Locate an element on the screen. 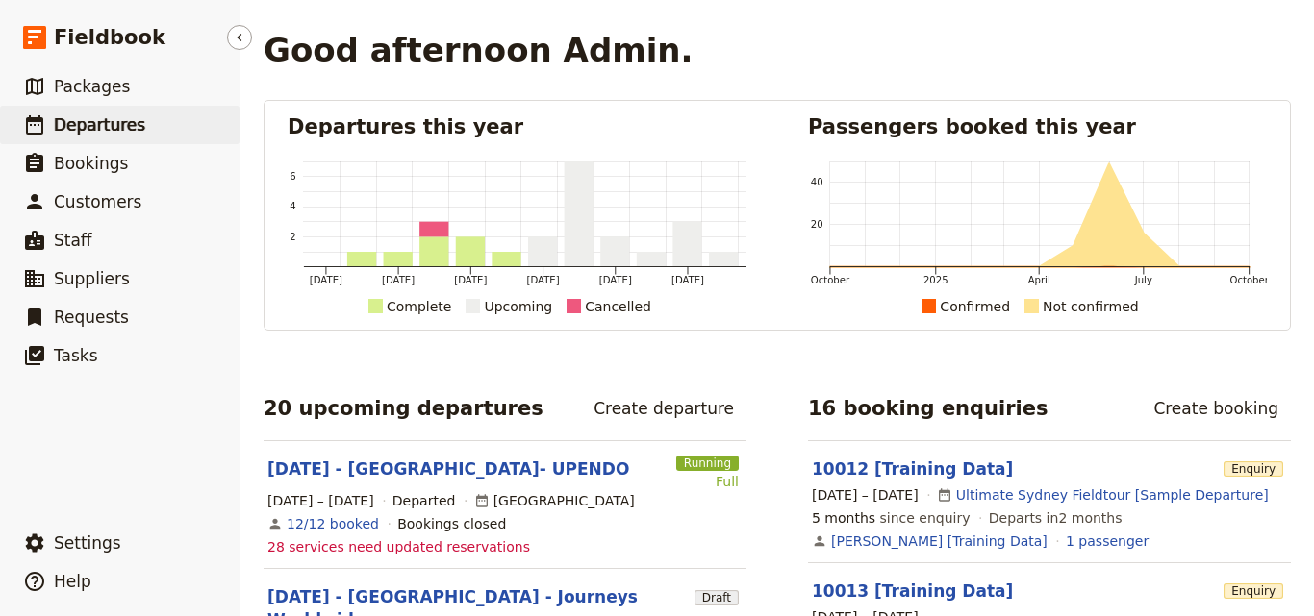 The image size is (1314, 616). h2: Passengers booked this year is located at coordinates (1037, 127).